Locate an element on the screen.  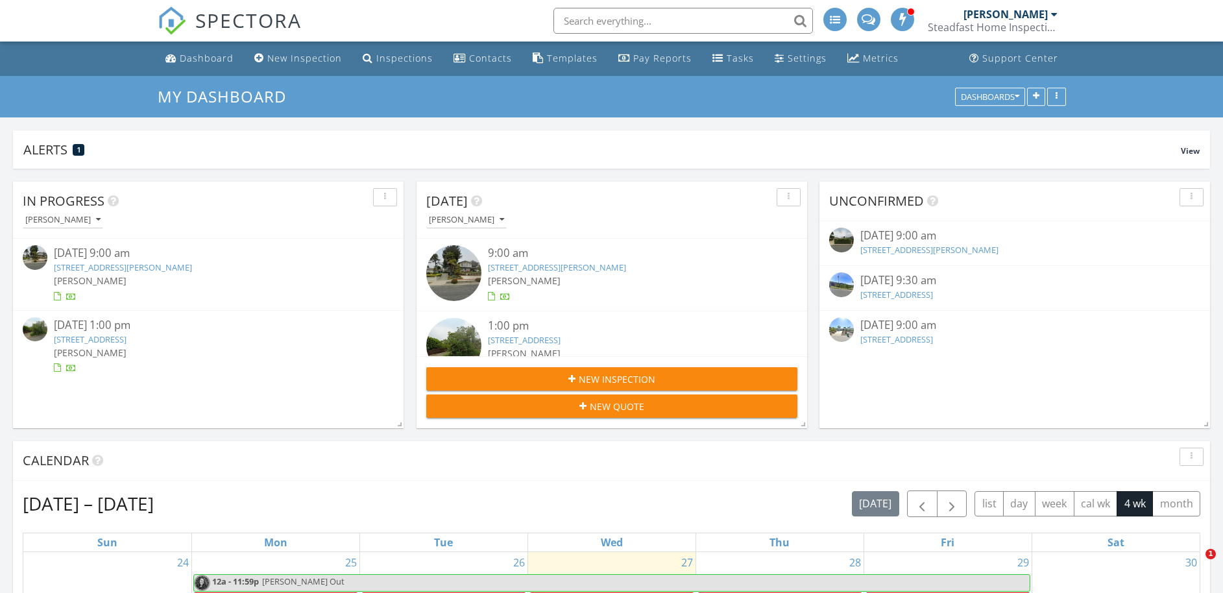
span: 12a - 11:59p is located at coordinates (236, 583).